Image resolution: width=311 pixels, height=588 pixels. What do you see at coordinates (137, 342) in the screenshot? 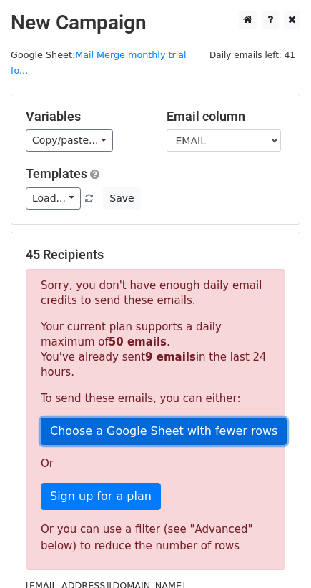
I see `strong: 50 emails` at bounding box center [137, 342].